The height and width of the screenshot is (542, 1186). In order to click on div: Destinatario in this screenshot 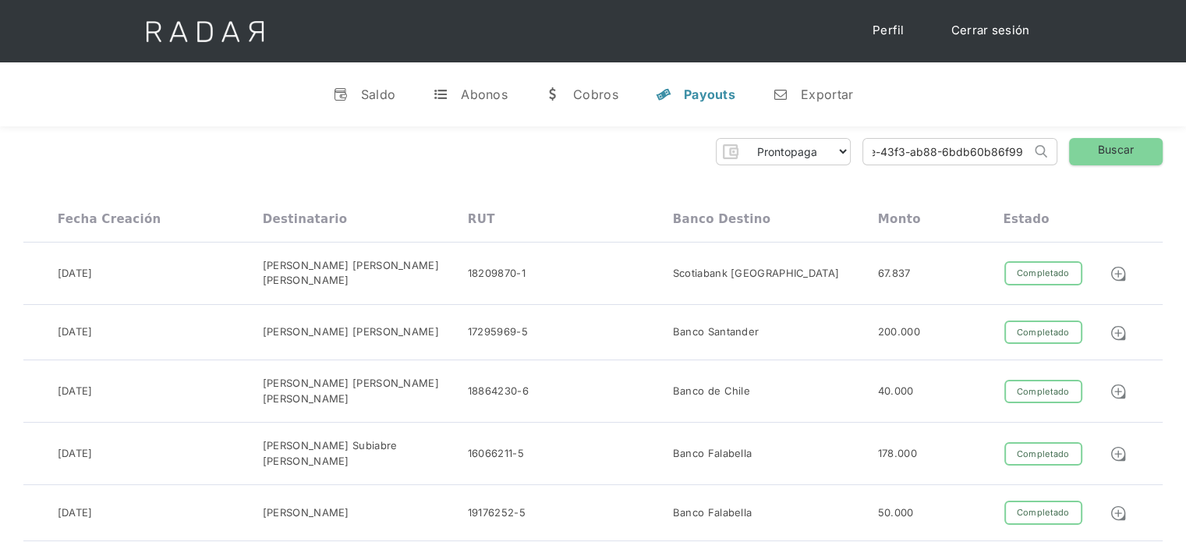, I will do `click(305, 219)`.